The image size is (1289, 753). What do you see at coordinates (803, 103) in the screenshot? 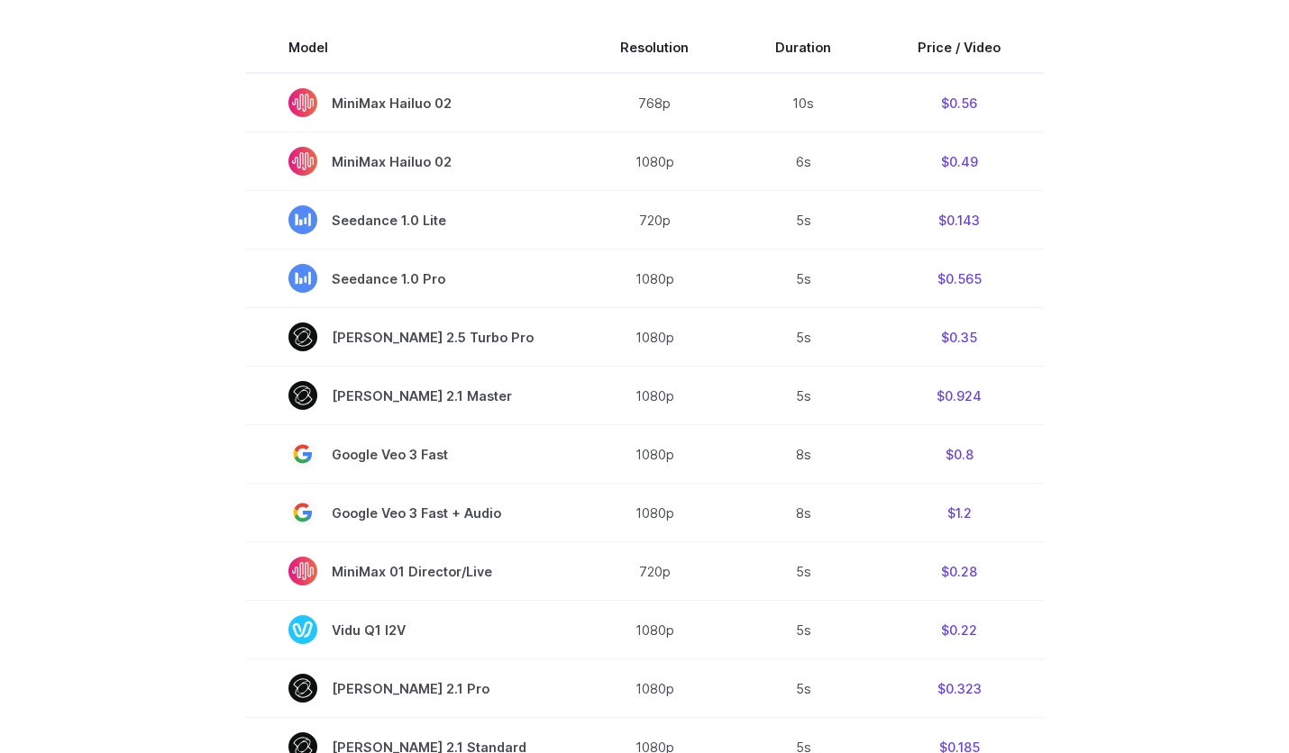
I see `td: 10s` at bounding box center [803, 103].